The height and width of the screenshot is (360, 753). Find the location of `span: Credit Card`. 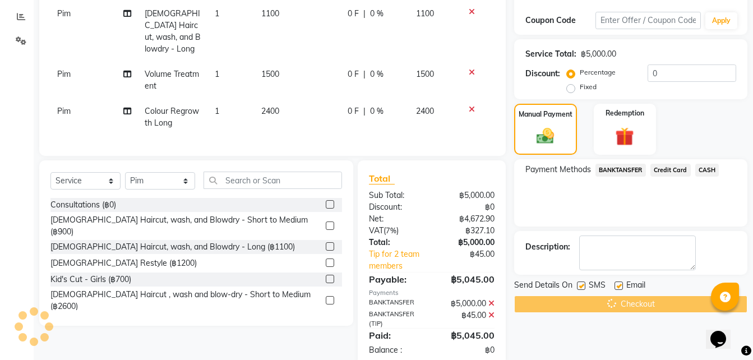

span: Credit Card is located at coordinates (671, 170).